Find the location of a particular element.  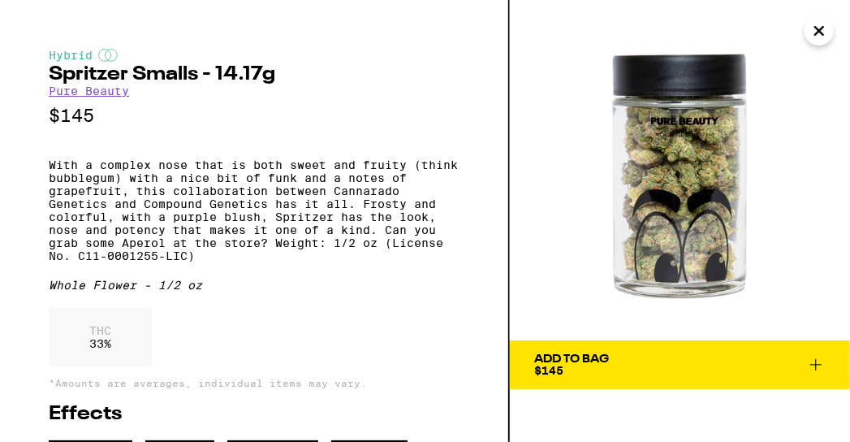

span: $145 is located at coordinates (549, 370).